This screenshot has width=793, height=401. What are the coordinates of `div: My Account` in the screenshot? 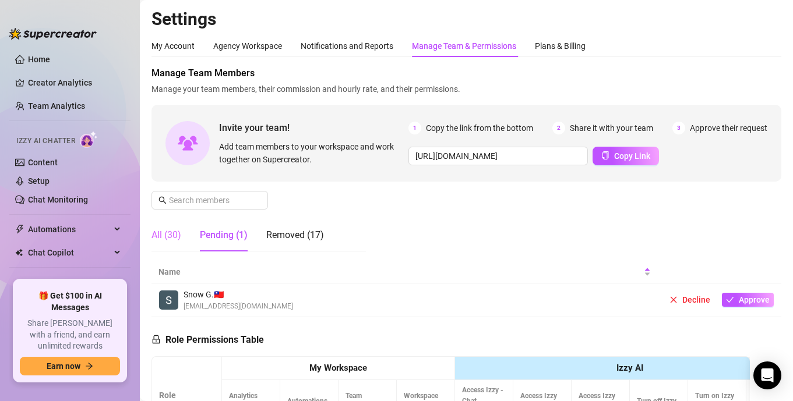 It's located at (173, 46).